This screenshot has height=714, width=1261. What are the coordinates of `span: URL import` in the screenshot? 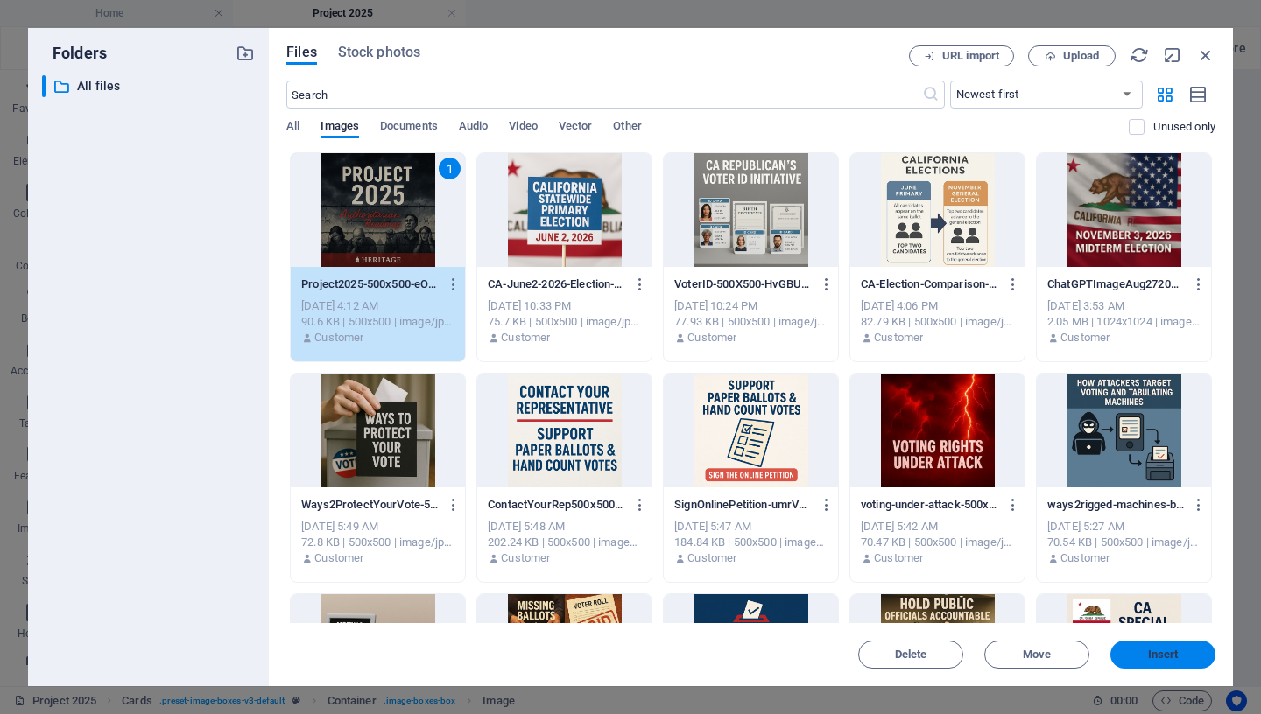 It's located at (970, 56).